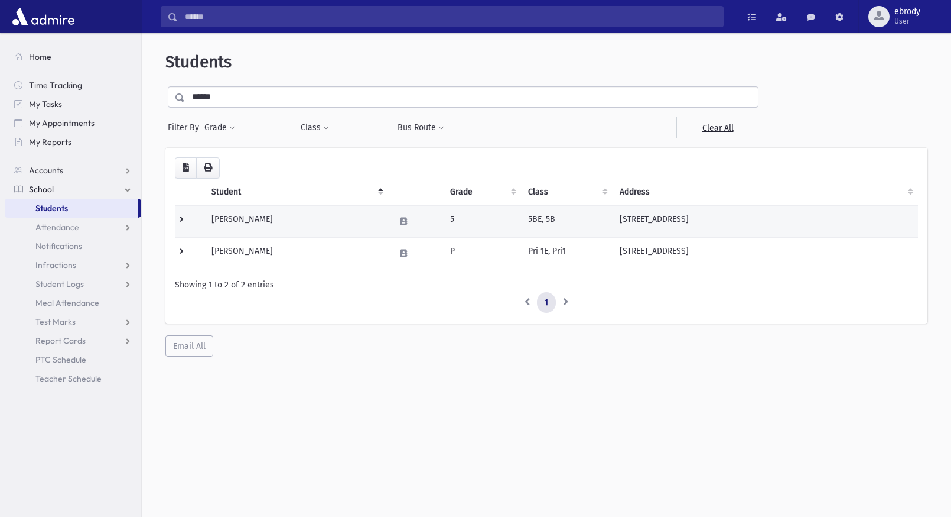 This screenshot has height=517, width=951. Describe the element at coordinates (450, 17) in the screenshot. I see `input: Search` at that location.